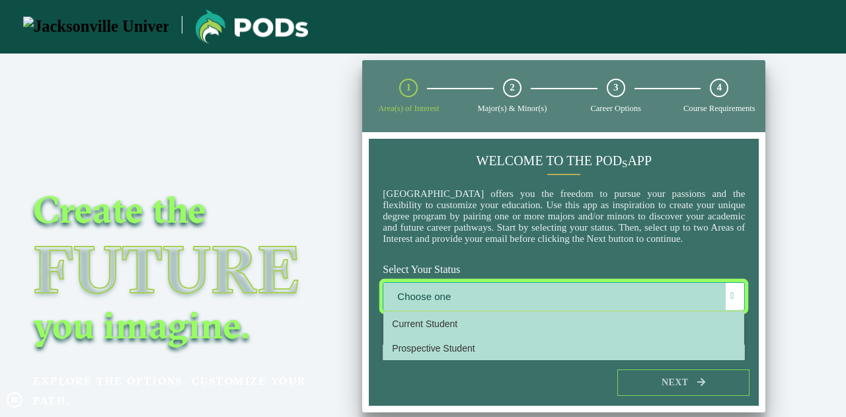 This screenshot has width=846, height=417. What do you see at coordinates (564, 297) in the screenshot?
I see `label: Choose one` at bounding box center [564, 297].